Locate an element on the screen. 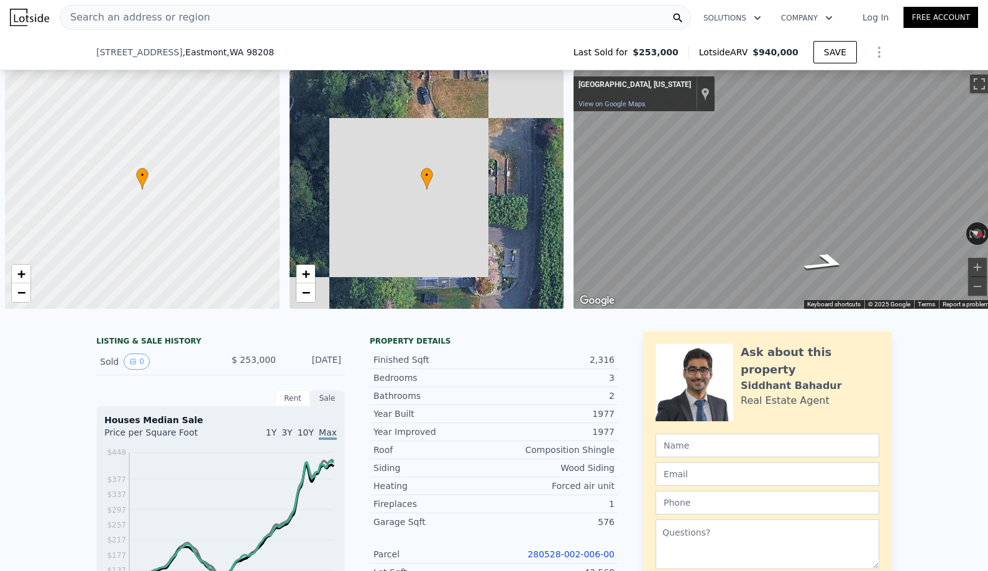  a: Log In is located at coordinates (876, 17).